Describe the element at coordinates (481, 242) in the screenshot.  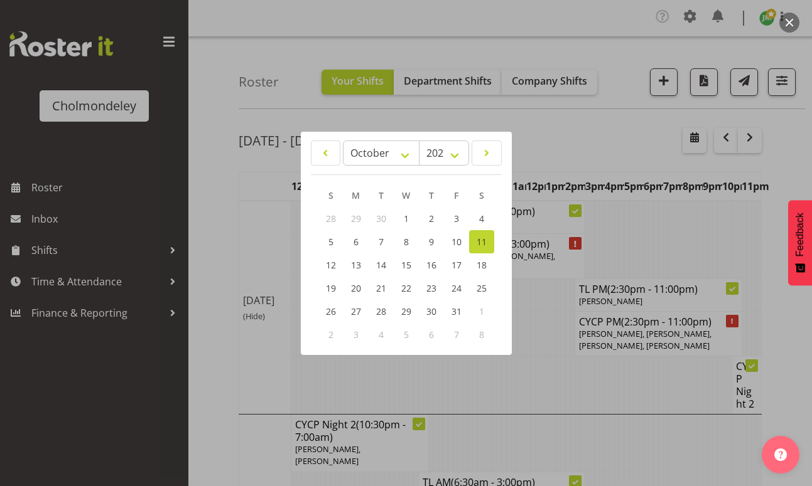
I see `span: 11` at that location.